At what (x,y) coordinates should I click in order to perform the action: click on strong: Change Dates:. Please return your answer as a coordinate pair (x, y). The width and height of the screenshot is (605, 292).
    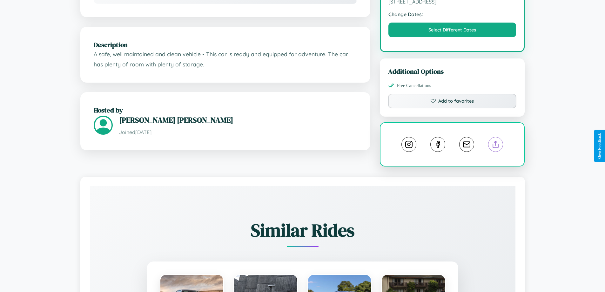
    Looking at the image, I should click on (452, 14).